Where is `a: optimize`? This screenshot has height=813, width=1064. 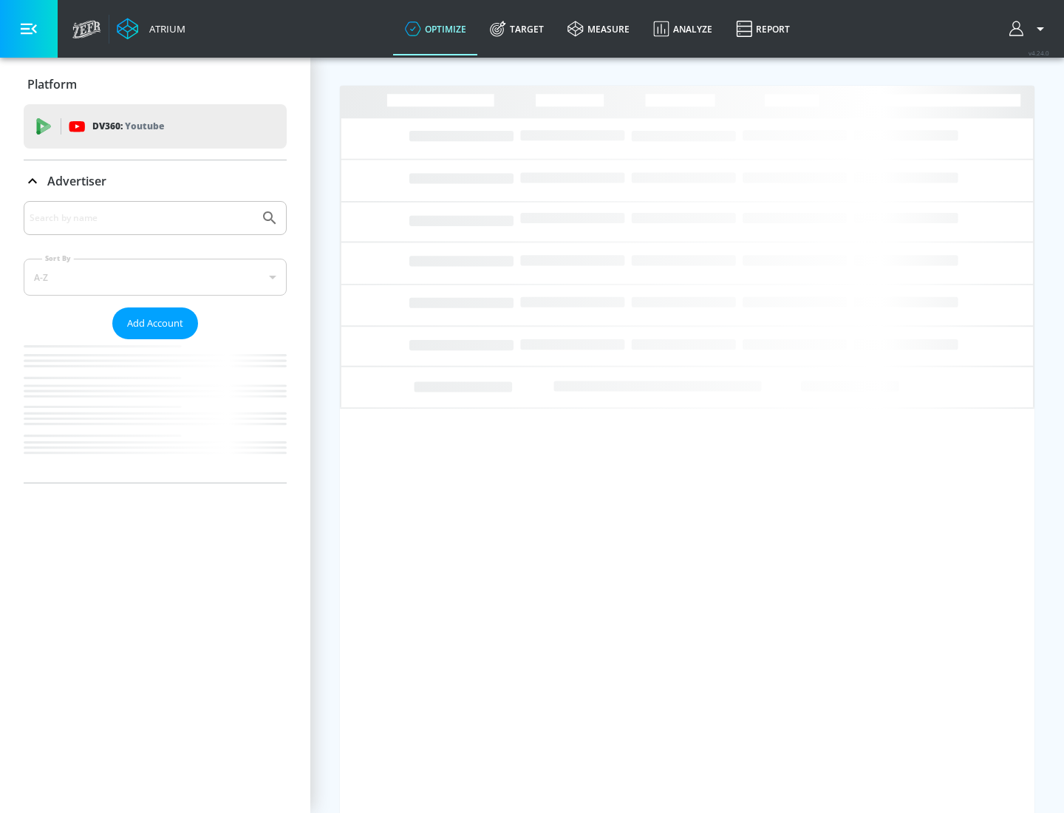 a: optimize is located at coordinates (435, 29).